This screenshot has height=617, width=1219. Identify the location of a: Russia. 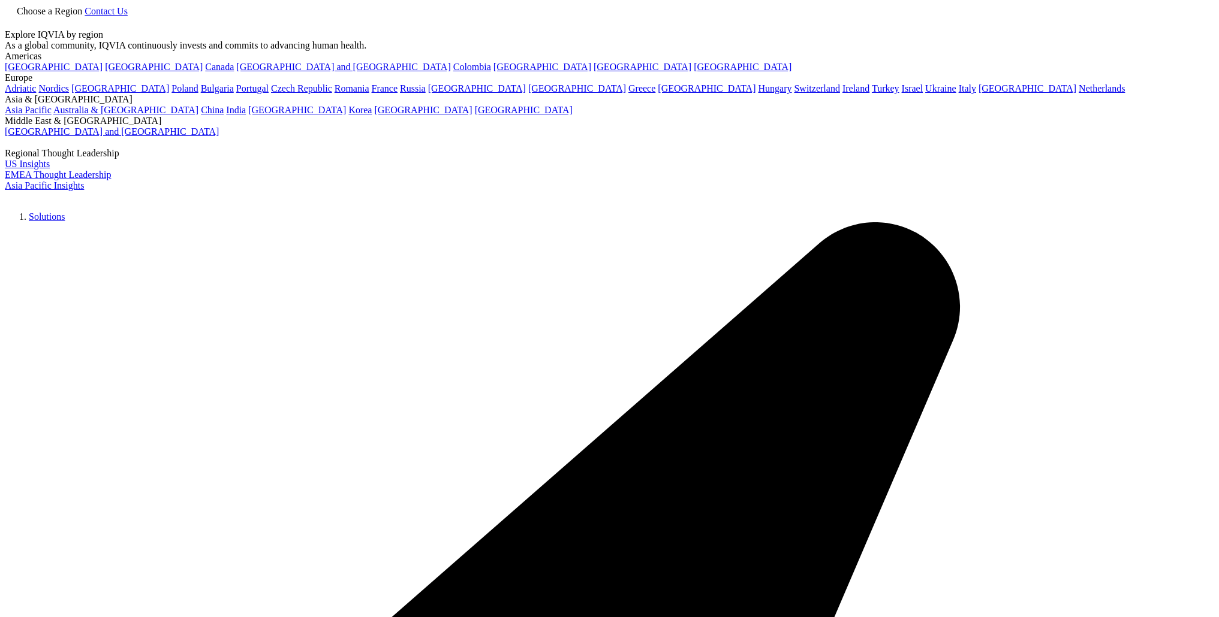
(412, 88).